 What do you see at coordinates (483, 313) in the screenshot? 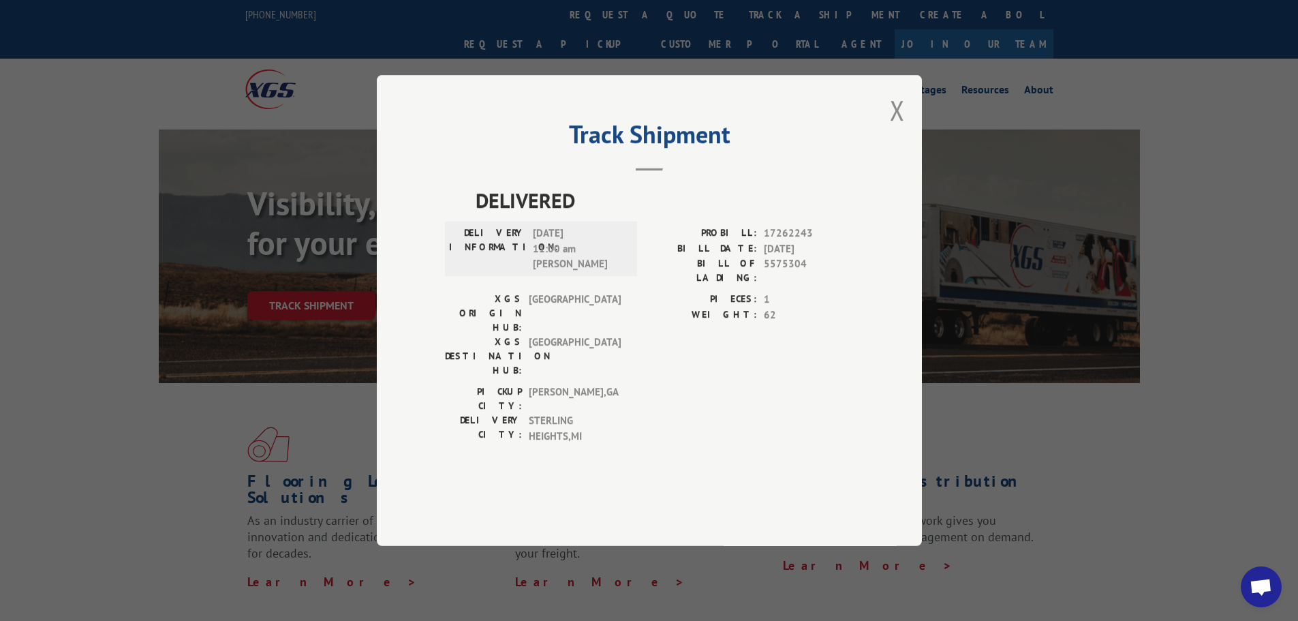
I see `label: XGS ORIGIN HUB:` at bounding box center [483, 313].